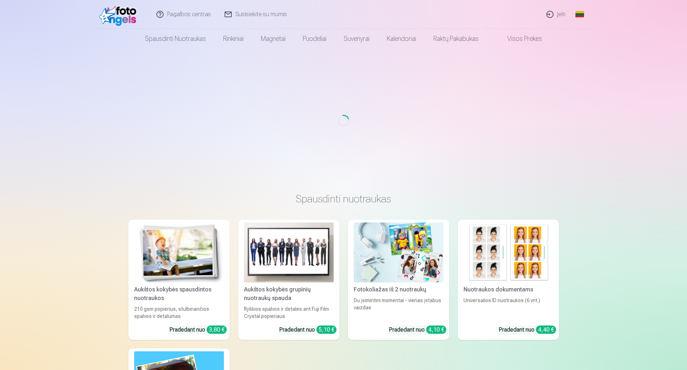 This screenshot has height=370, width=687. What do you see at coordinates (289, 313) in the screenshot?
I see `div: Ryškios spalvos ir detalės ant Fuji Film Crystal popieriaus` at bounding box center [289, 313].